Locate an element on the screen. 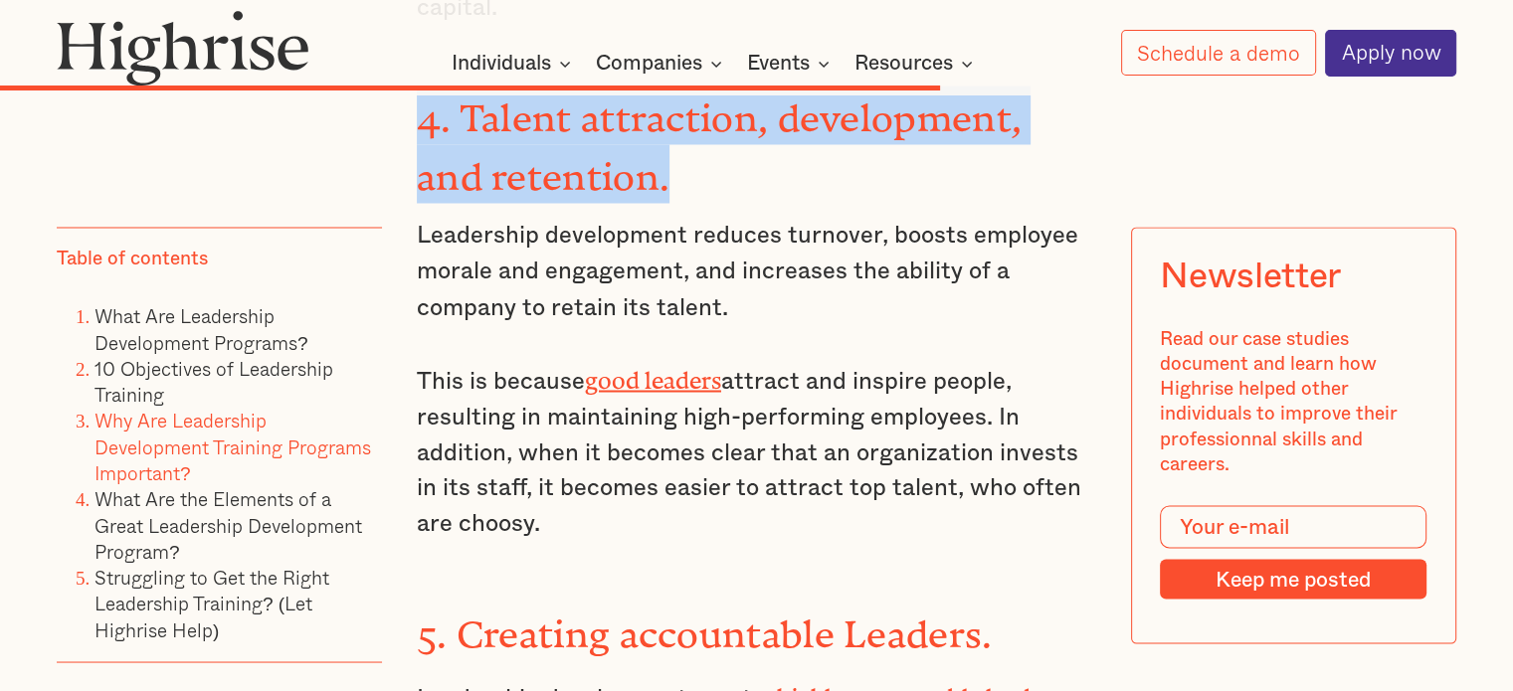  img: Highrise logo is located at coordinates (183, 48).